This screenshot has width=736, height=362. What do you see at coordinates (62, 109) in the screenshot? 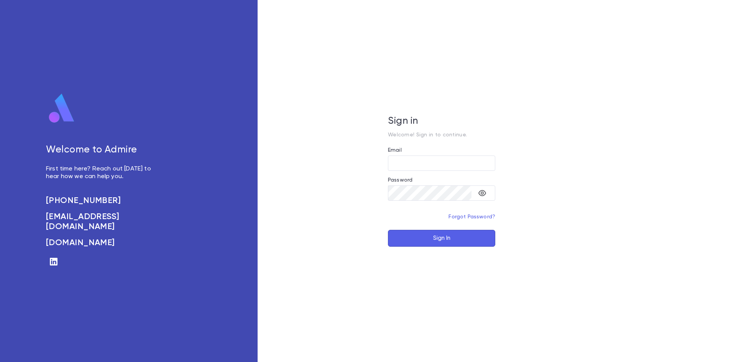
I see `img: logo` at bounding box center [62, 109].